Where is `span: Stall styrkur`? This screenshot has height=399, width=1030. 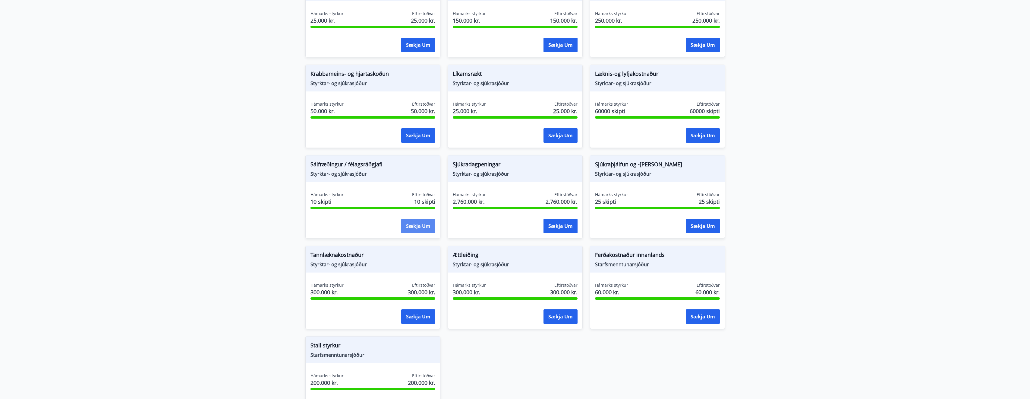 span: Stall styrkur is located at coordinates (373, 346).